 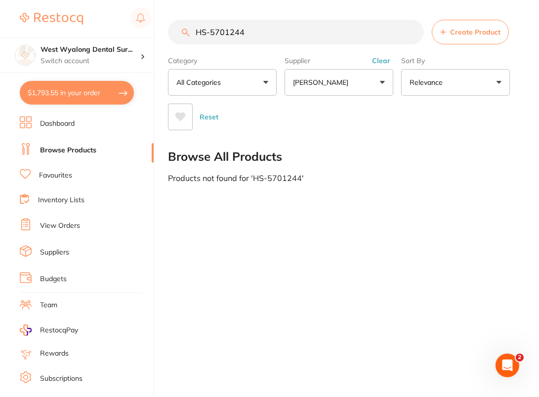 What do you see at coordinates (222, 61) in the screenshot?
I see `label: Category` at bounding box center [222, 61].